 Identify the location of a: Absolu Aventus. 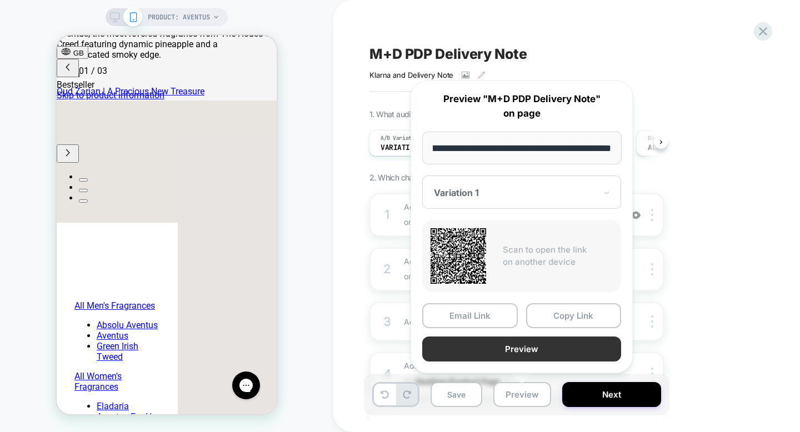
(71, 289).